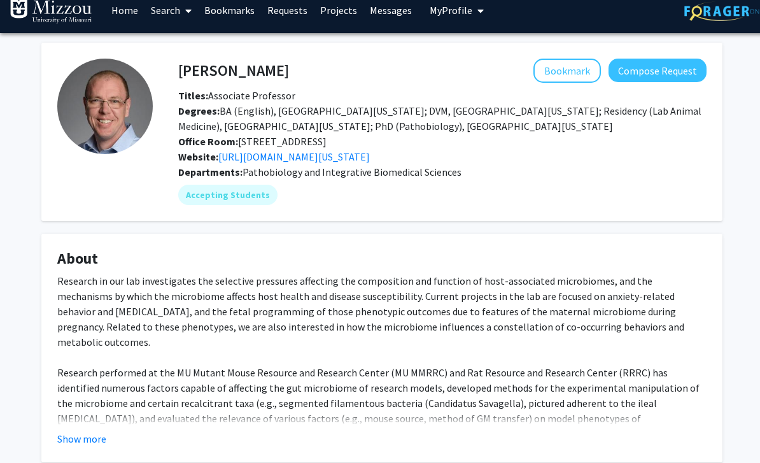 This screenshot has width=760, height=463. What do you see at coordinates (658, 70) in the screenshot?
I see `button: Compose Request to Aaron Ericsson` at bounding box center [658, 70].